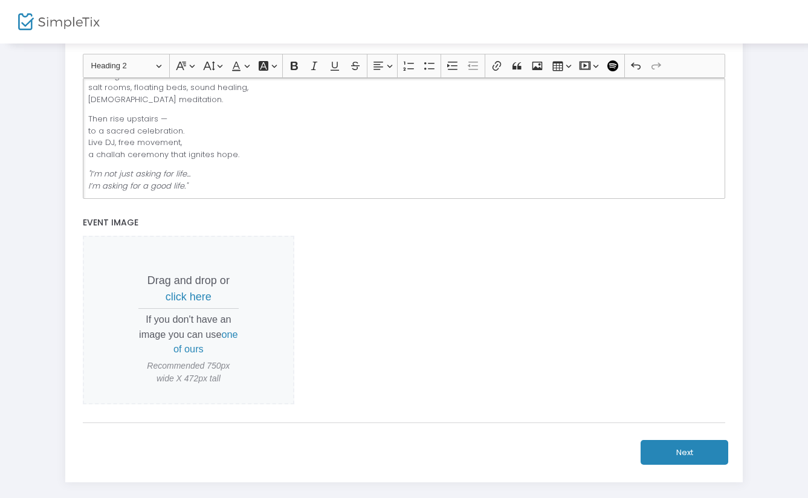  I want to click on p: Then rise upstairs — to a sacred celebration. Live DJ, free movement, a challah ceremony that ign..., so click(405, 137).